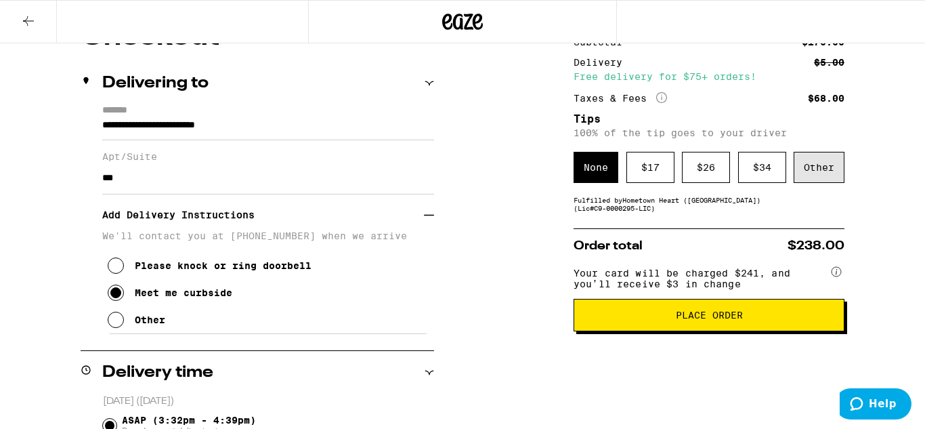 The image size is (925, 429). What do you see at coordinates (709, 119) in the screenshot?
I see `h5: Tips` at bounding box center [709, 119].